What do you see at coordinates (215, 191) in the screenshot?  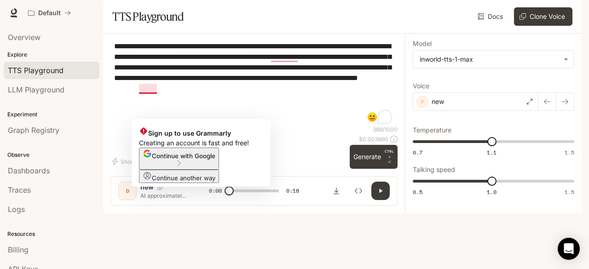 I see `span: 0:00` at bounding box center [215, 191].